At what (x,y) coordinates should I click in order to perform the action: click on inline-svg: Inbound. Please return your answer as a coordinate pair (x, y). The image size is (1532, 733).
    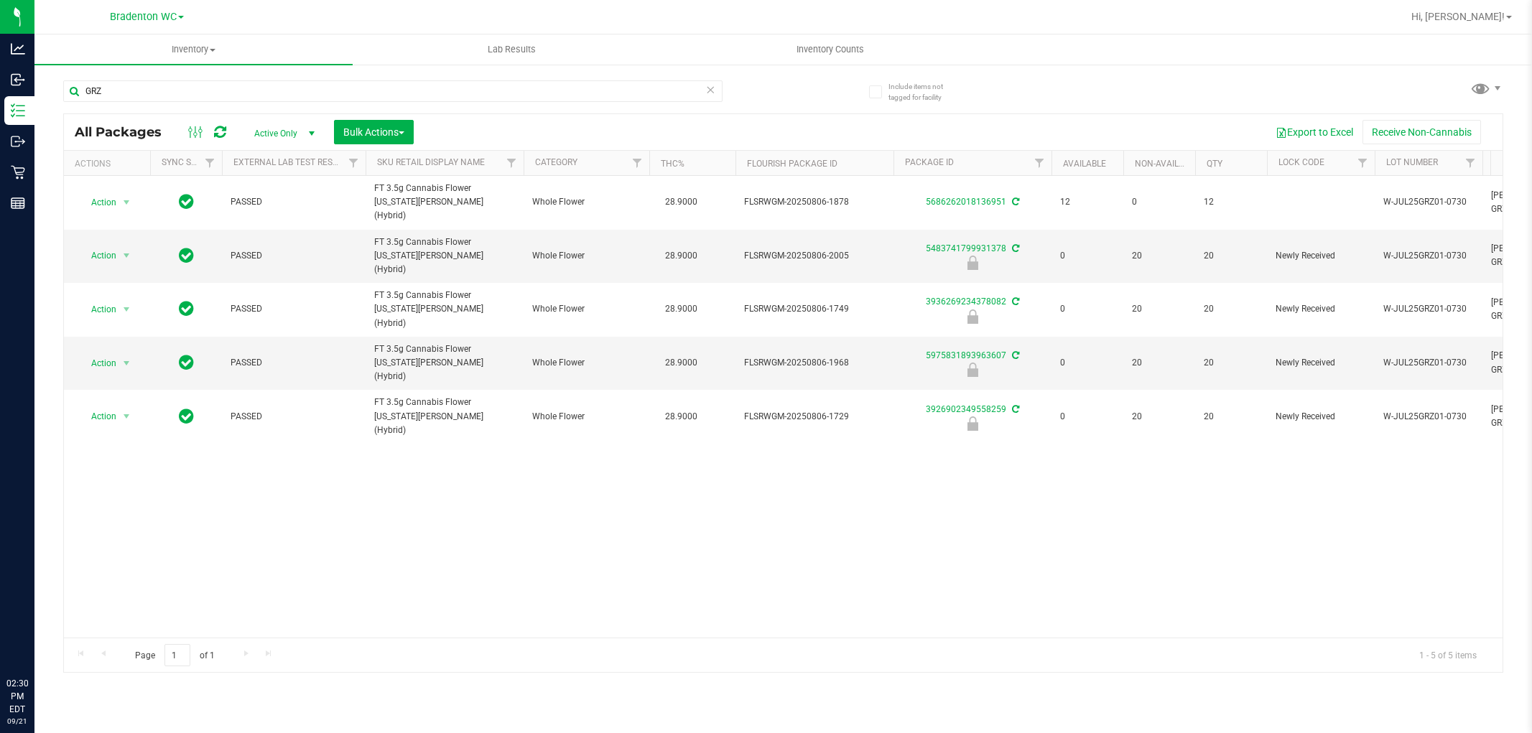
    Looking at the image, I should click on (18, 80).